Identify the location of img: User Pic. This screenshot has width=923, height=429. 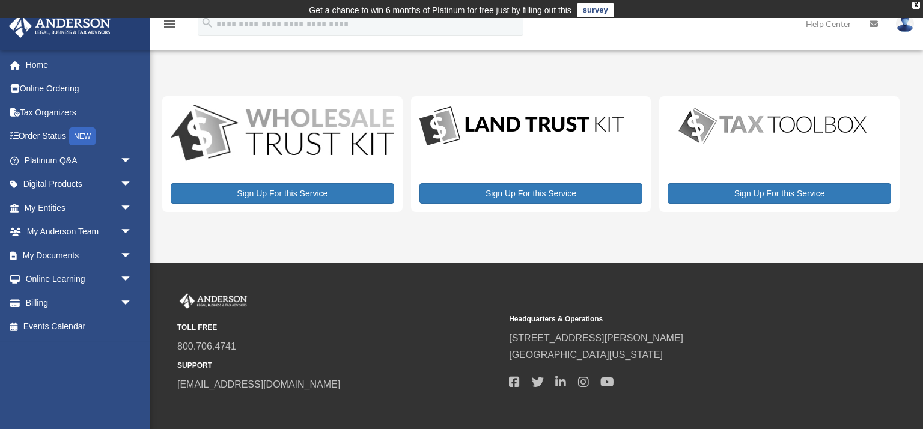
(905, 23).